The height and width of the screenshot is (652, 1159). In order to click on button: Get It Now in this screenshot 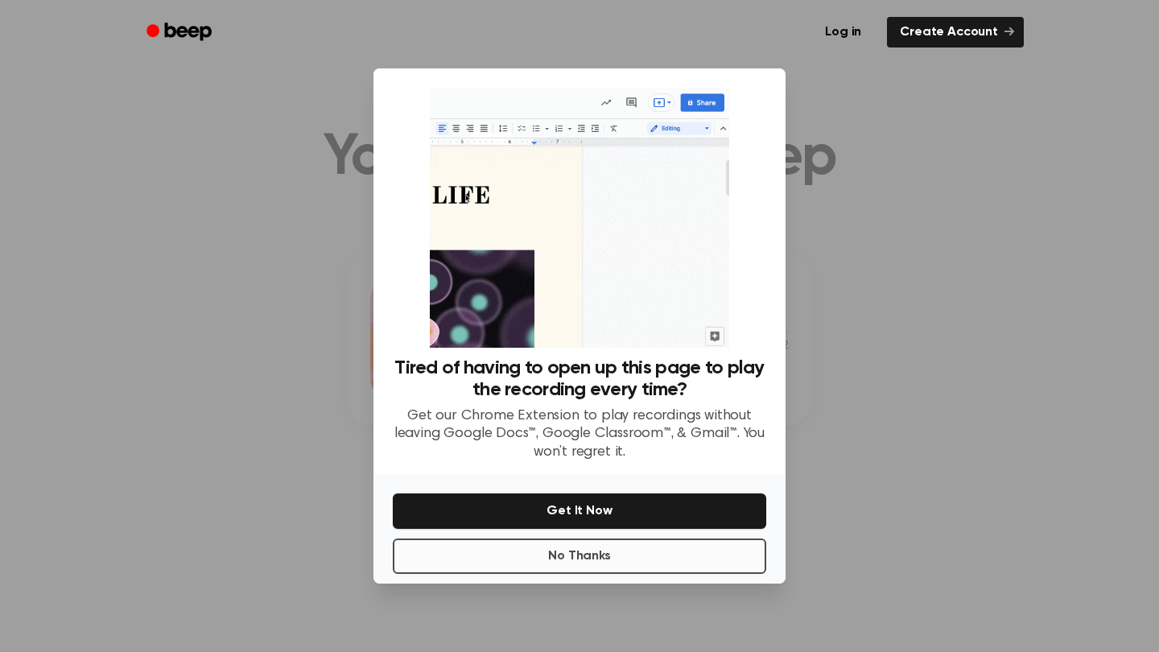, I will do `click(580, 511)`.